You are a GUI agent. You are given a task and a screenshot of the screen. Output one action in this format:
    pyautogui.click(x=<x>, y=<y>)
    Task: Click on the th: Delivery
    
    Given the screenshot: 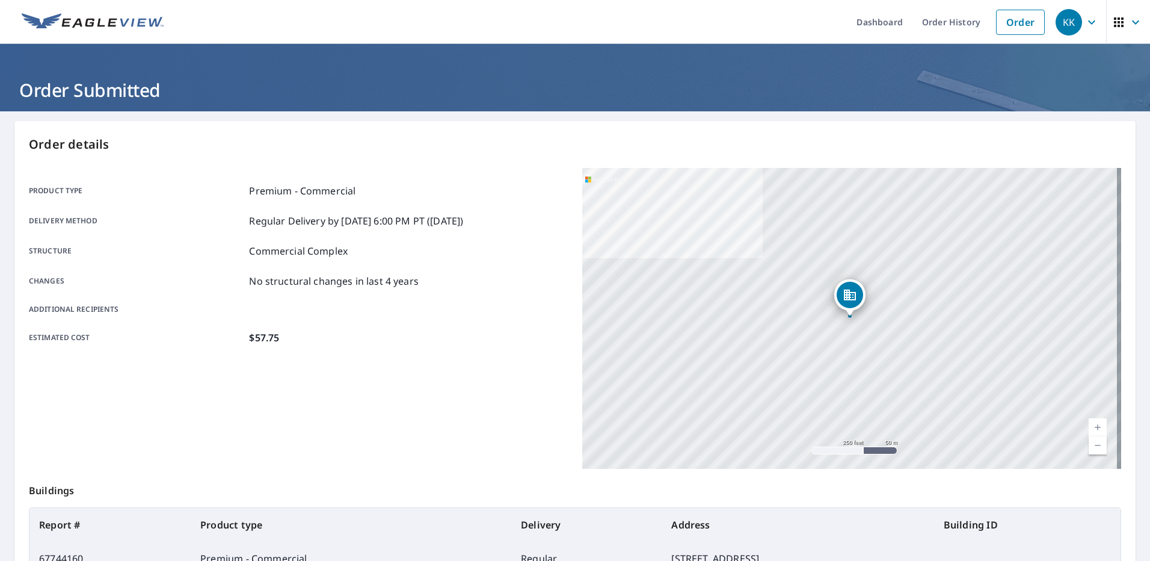 What is the action you would take?
    pyautogui.click(x=586, y=524)
    